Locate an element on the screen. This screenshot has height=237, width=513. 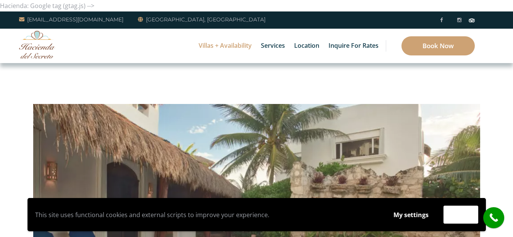
img: Tripadvisor_logomark.svg is located at coordinates (472, 20).